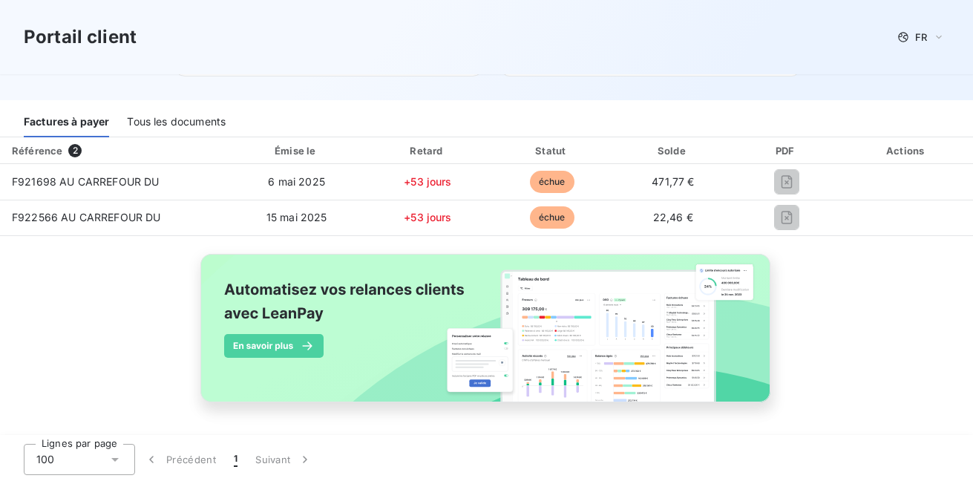 The image size is (973, 484). Describe the element at coordinates (235, 460) in the screenshot. I see `button: 1` at that location.